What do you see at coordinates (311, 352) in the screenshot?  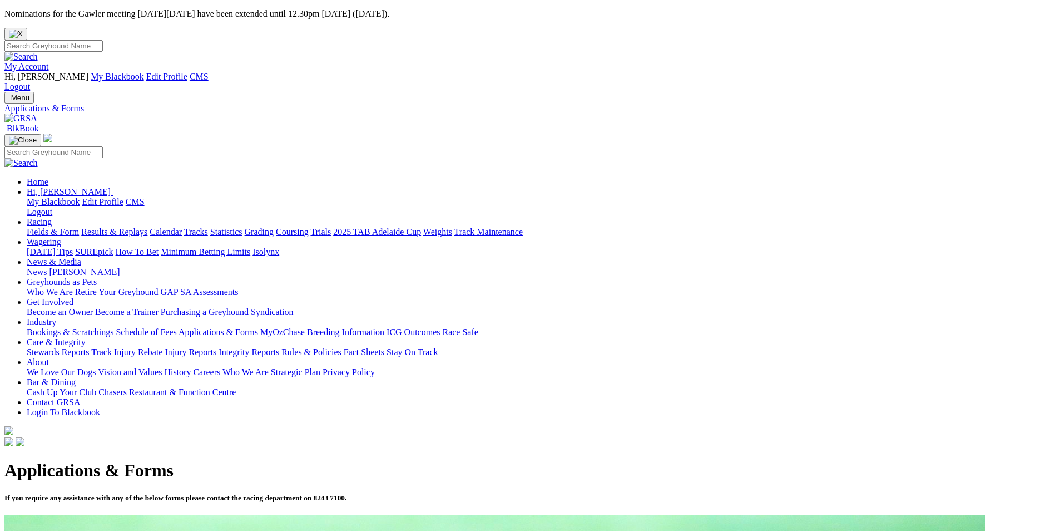 I see `a: Rules & Policies` at bounding box center [311, 352].